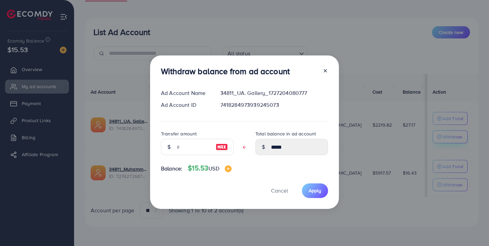 The width and height of the screenshot is (489, 246). What do you see at coordinates (280, 190) in the screenshot?
I see `span: Cancel` at bounding box center [280, 190].